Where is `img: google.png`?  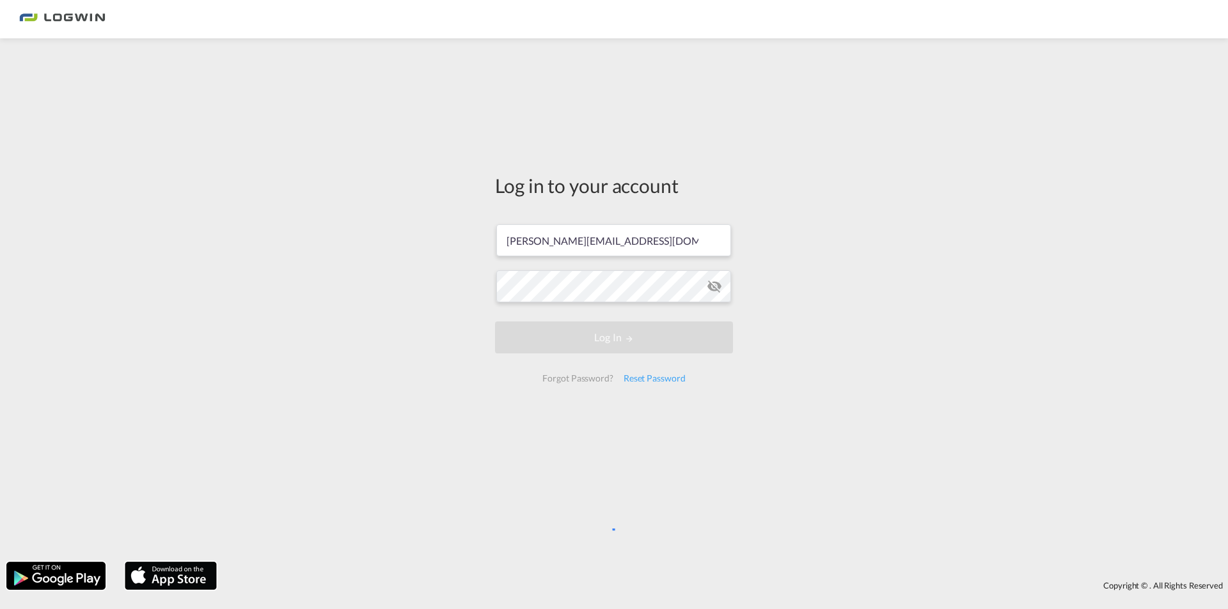 img: google.png is located at coordinates (56, 576).